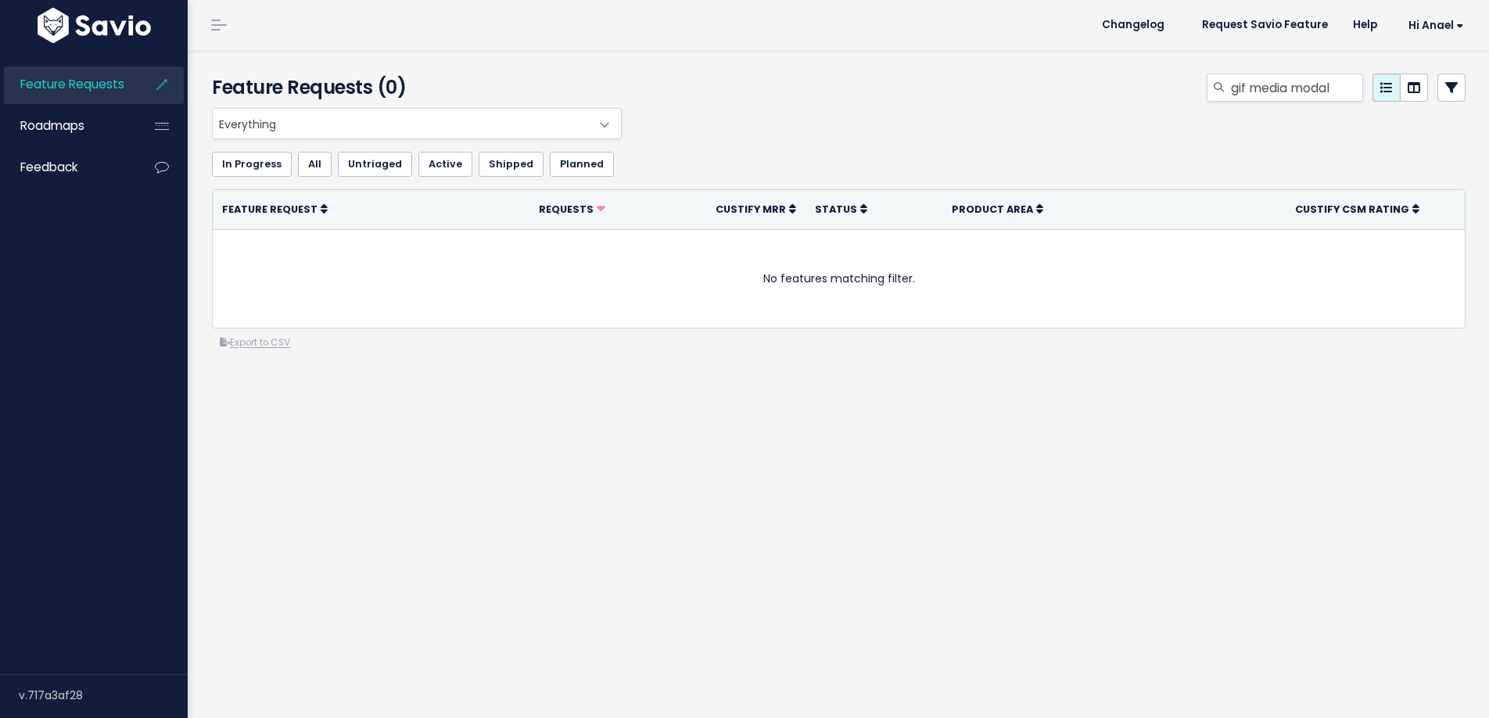 This screenshot has width=1489, height=718. Describe the element at coordinates (72, 84) in the screenshot. I see `span: Feature Requests` at that location.